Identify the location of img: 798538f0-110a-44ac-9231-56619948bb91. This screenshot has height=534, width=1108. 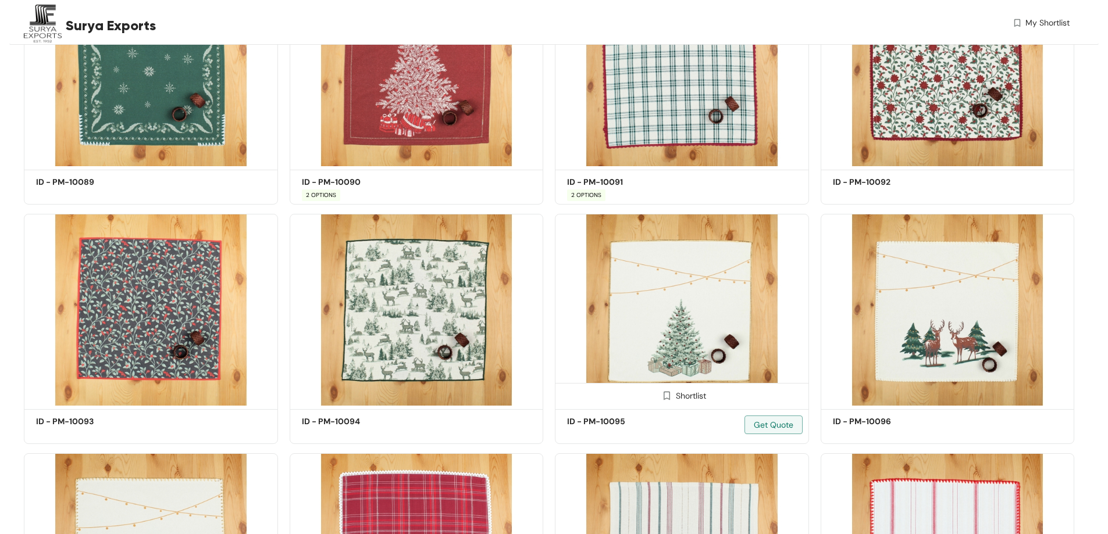
(681, 310).